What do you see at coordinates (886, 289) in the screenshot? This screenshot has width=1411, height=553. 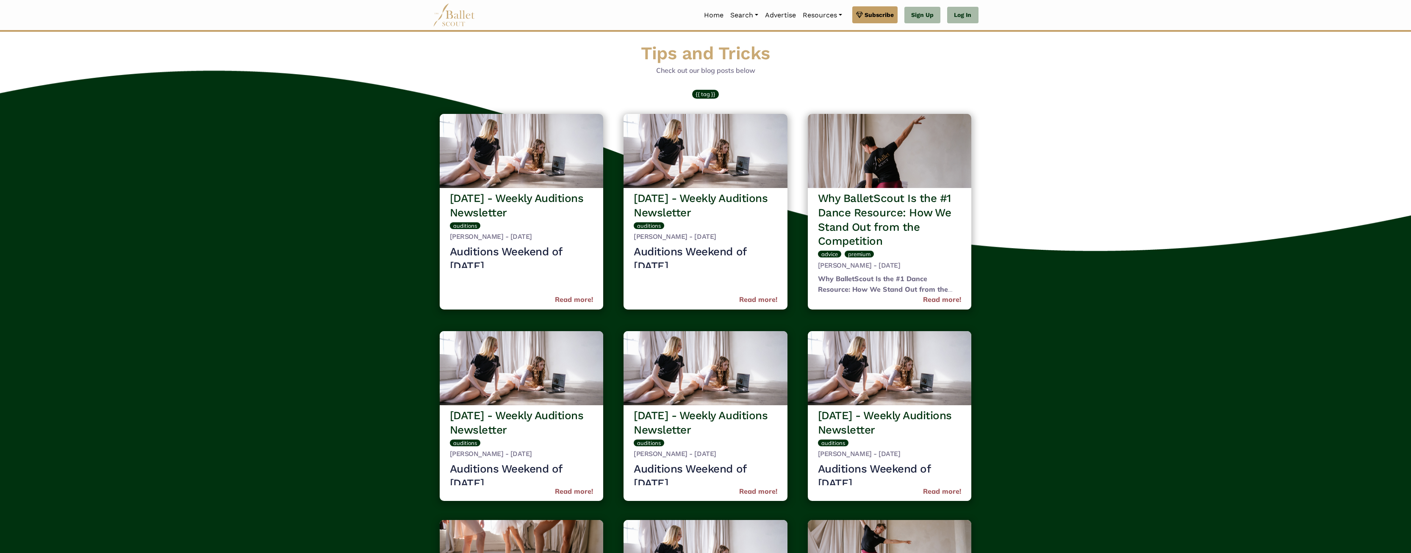 I see `strong: Why BalletScout Is the #1 Dance Resource: How We Stand Out from the Competition` at bounding box center [886, 289].